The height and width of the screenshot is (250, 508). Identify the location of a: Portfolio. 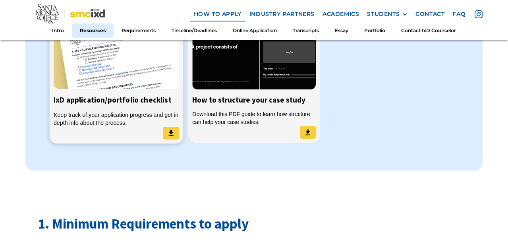
(375, 30).